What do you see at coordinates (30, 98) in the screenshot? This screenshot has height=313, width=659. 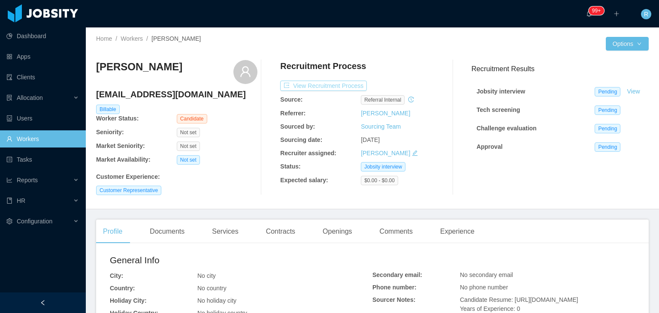 I see `span: Allocation` at bounding box center [30, 98].